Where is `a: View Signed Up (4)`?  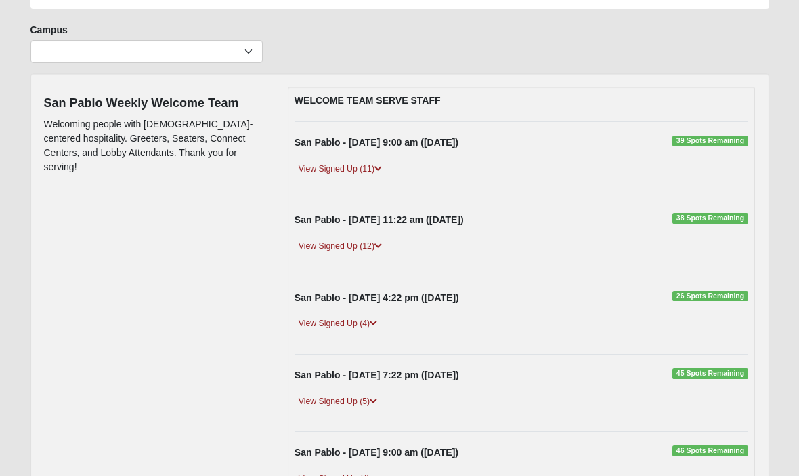
a: View Signed Up (4) is located at coordinates (338, 323).